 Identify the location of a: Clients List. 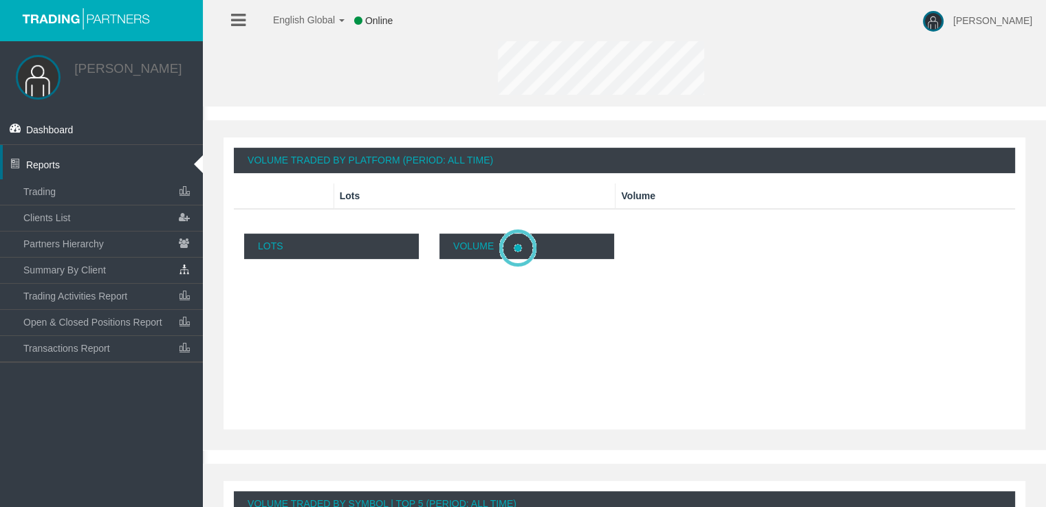
(110, 218).